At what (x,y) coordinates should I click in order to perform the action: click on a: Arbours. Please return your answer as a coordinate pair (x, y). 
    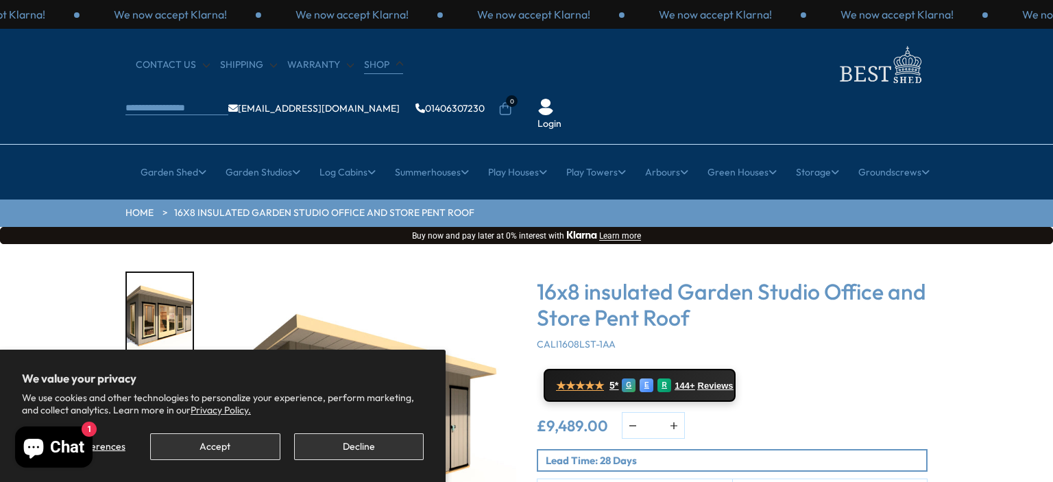
    Looking at the image, I should click on (666, 172).